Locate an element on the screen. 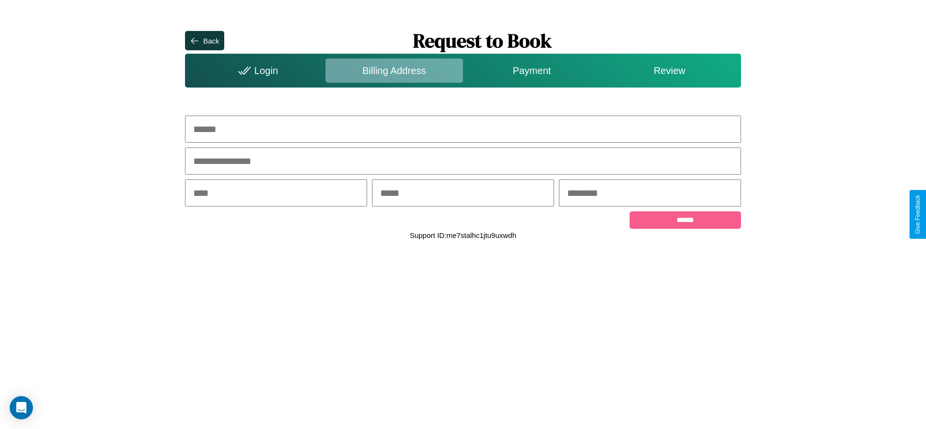  button: Back is located at coordinates (204, 41).